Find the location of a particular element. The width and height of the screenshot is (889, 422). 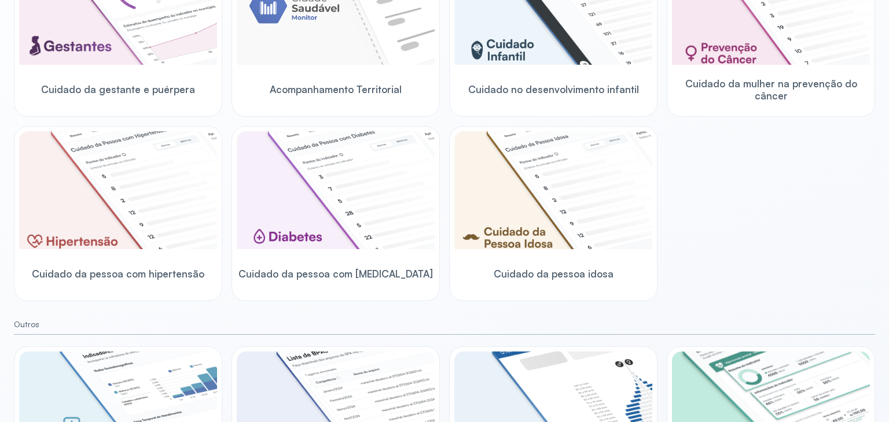

span: Cuidado da pessoa com hipertensão is located at coordinates (118, 274).